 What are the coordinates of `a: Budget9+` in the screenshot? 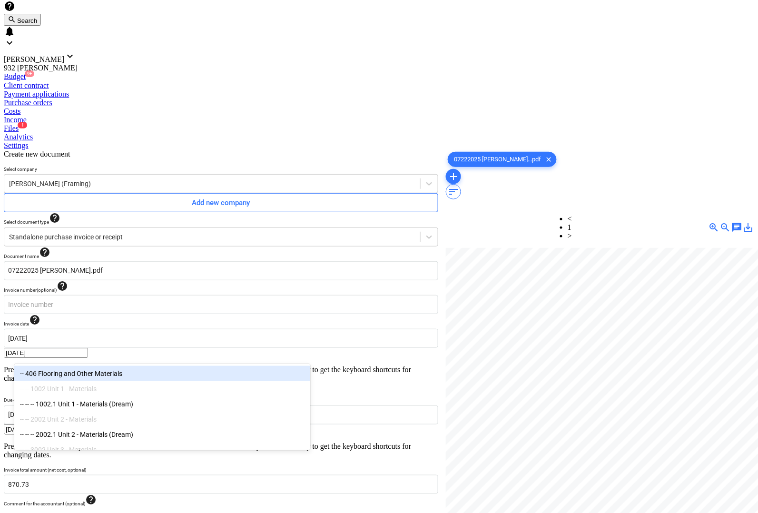 It's located at (379, 77).